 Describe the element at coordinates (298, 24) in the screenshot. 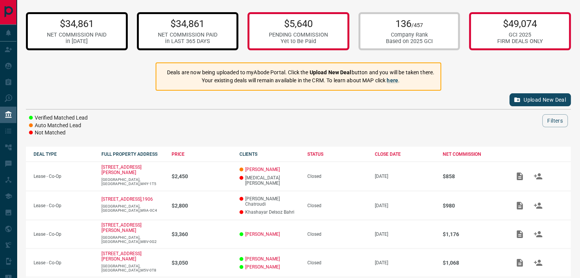

I see `p: $5,640` at that location.